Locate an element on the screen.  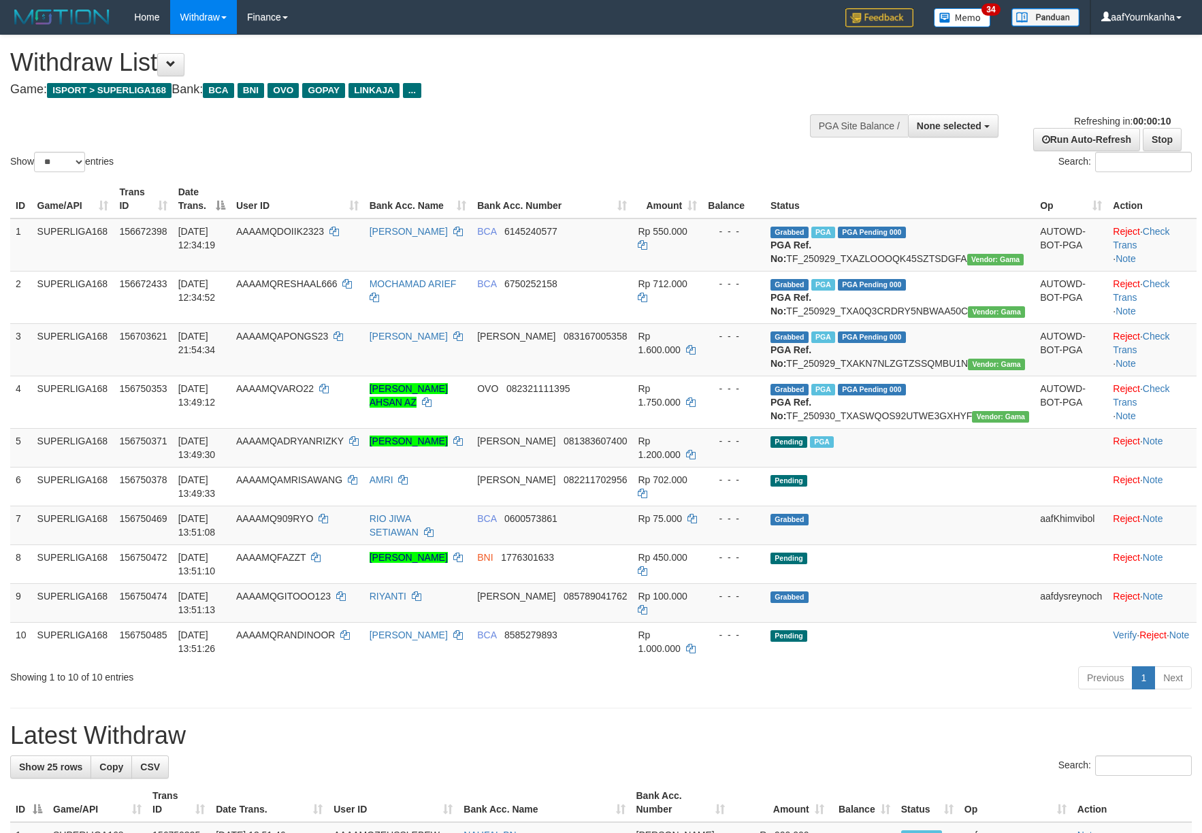
td: TF_250930_TXASWQOS92UTWE3GXHYF is located at coordinates (900, 401).